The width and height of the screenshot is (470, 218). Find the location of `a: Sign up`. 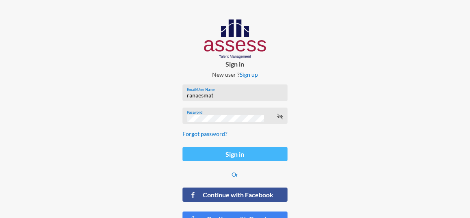

a: Sign up is located at coordinates (249, 74).